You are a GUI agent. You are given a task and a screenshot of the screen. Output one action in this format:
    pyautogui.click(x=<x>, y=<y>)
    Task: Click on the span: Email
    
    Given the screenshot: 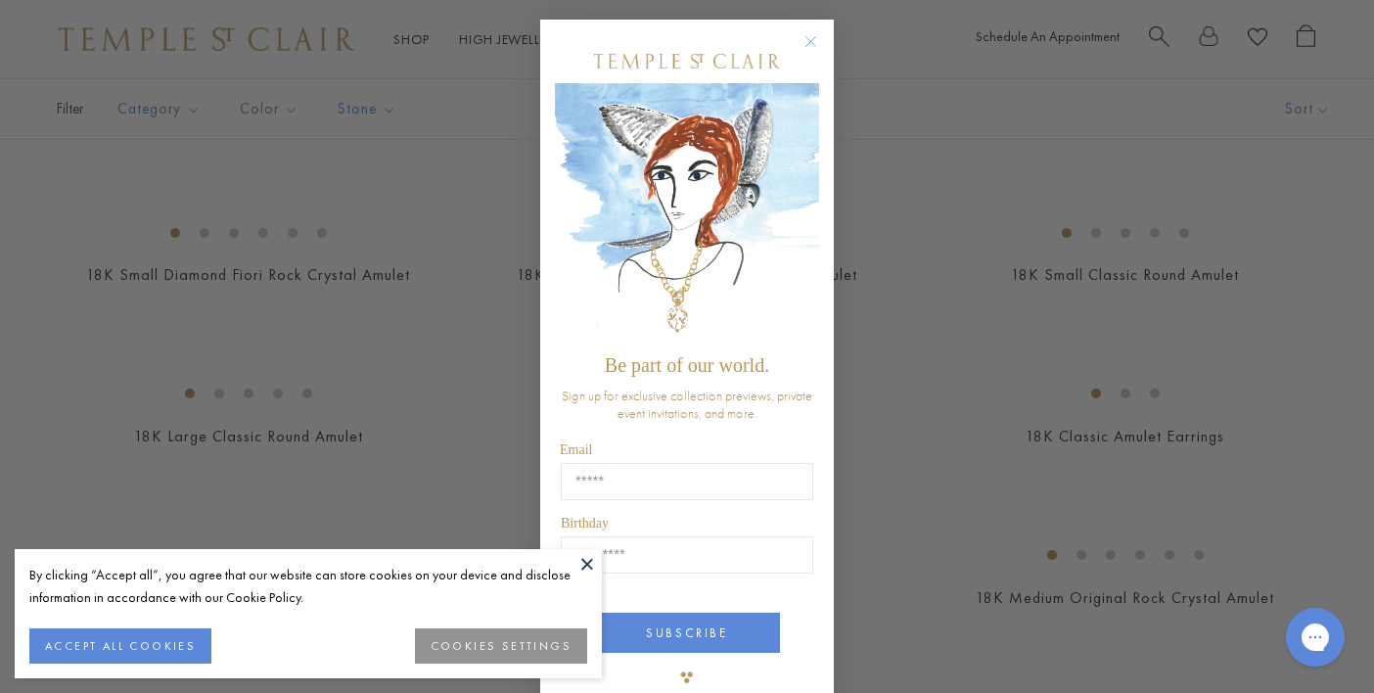 What is the action you would take?
    pyautogui.click(x=575, y=449)
    